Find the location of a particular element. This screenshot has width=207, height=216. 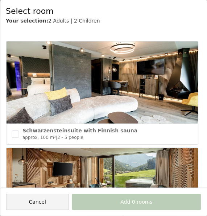

img: Schwarzensteinsuite with Finnish sauna is located at coordinates (102, 82).